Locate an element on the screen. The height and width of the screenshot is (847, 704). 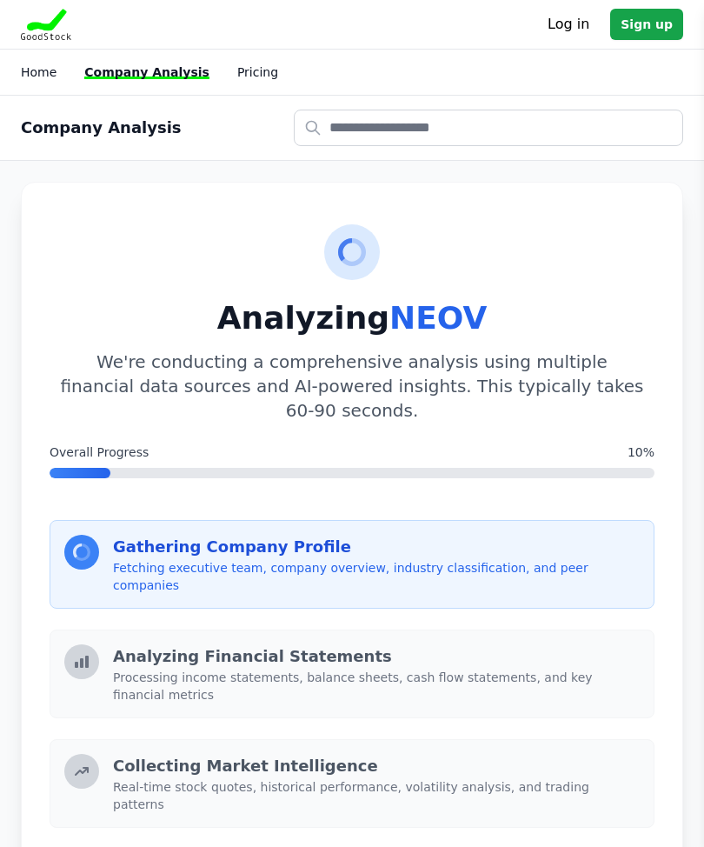
a: Sign up is located at coordinates (647, 24).